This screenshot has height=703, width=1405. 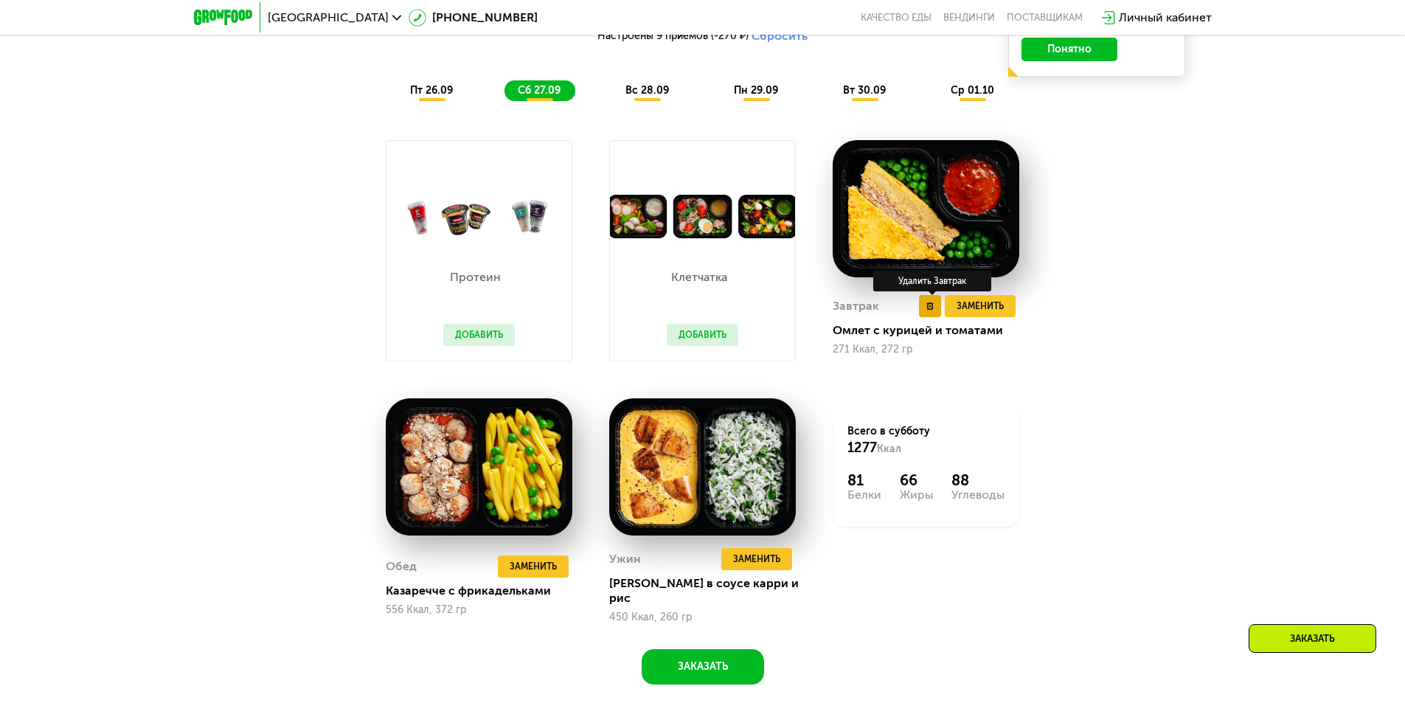 What do you see at coordinates (972, 90) in the screenshot?
I see `span: ср 01.10` at bounding box center [972, 90].